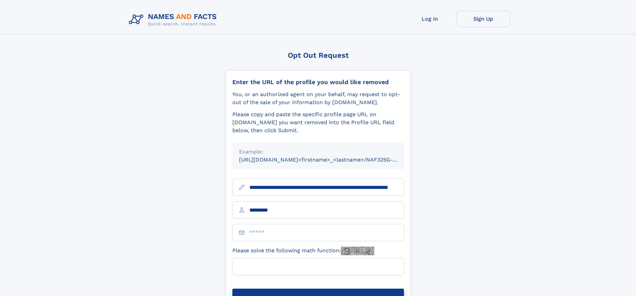  I want to click on div: Enter the URL of the profile you would like removed, so click(318, 82).